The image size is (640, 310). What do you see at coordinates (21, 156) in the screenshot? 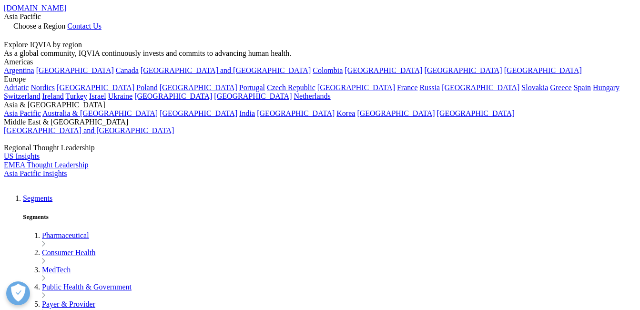
I see `span: US Insights` at bounding box center [21, 156].